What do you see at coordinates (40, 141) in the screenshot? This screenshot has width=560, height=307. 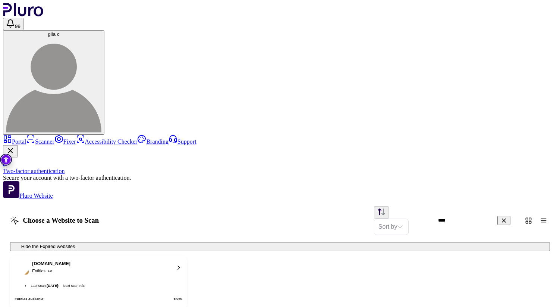 I see `a: Scanner` at bounding box center [40, 141].